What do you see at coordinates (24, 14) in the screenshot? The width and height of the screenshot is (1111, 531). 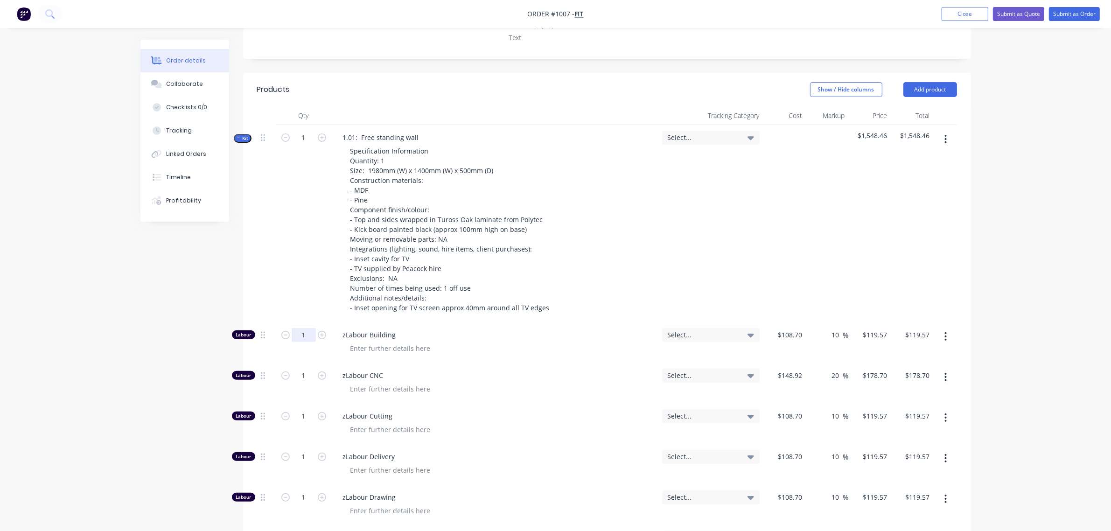 I see `img: Factory` at bounding box center [24, 14].